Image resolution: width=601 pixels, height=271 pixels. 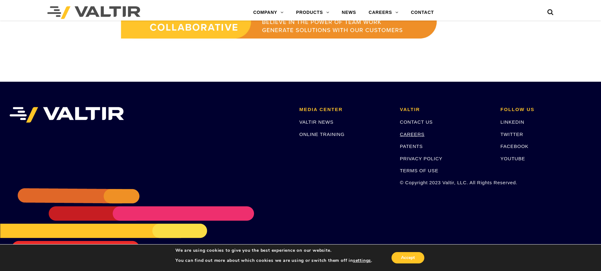 What do you see at coordinates (512, 134) in the screenshot?
I see `a: TWITTER` at bounding box center [512, 134].